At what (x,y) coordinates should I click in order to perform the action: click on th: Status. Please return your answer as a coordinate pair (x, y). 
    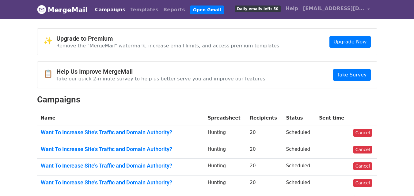
    Looking at the image, I should click on (299, 118).